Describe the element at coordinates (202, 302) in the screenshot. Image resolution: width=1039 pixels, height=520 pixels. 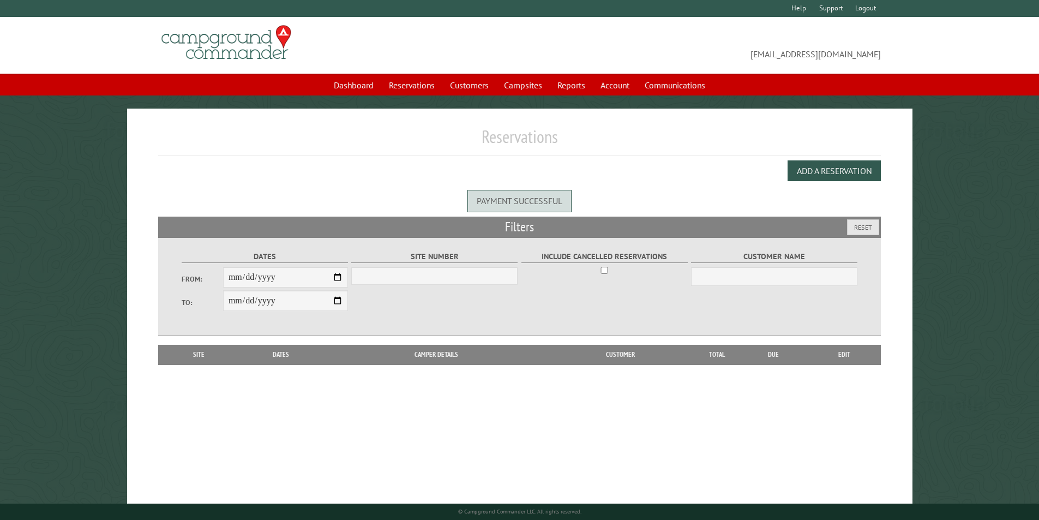
I see `label: To:` at that location.